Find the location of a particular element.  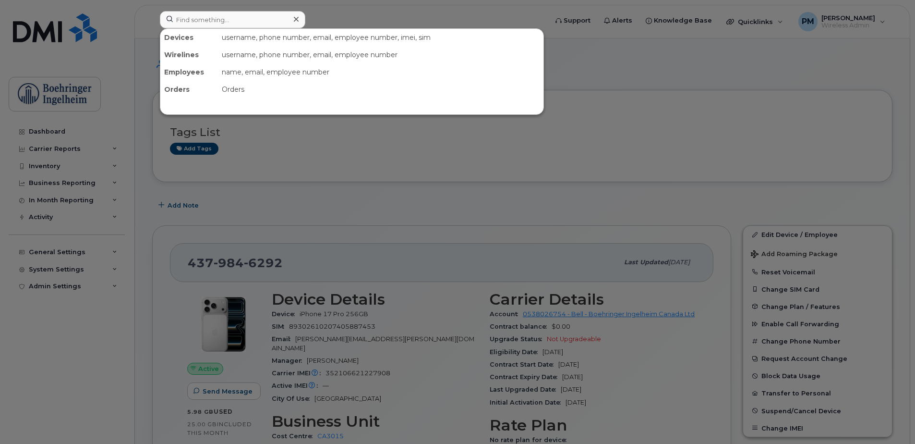

div: Devices is located at coordinates (189, 37).